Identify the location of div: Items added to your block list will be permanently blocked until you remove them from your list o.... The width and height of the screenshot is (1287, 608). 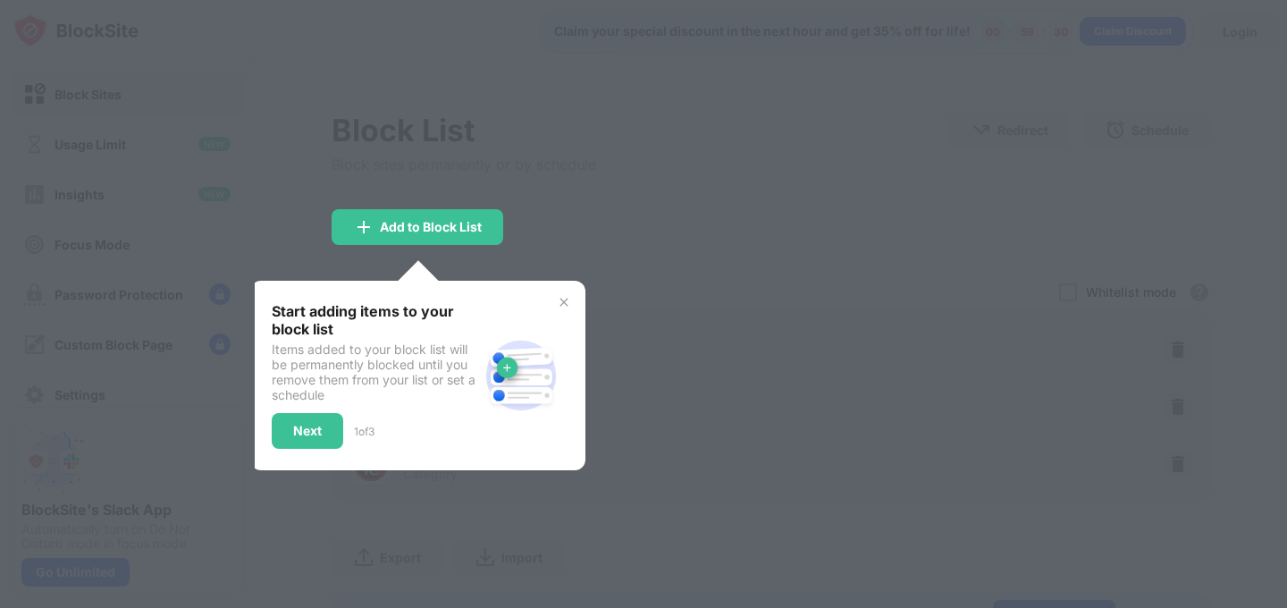
(374, 372).